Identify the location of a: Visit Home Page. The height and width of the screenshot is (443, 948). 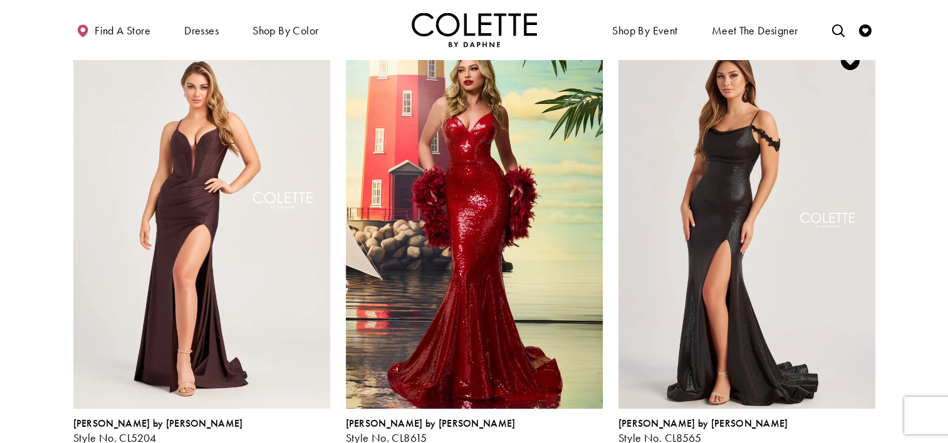
(474, 29).